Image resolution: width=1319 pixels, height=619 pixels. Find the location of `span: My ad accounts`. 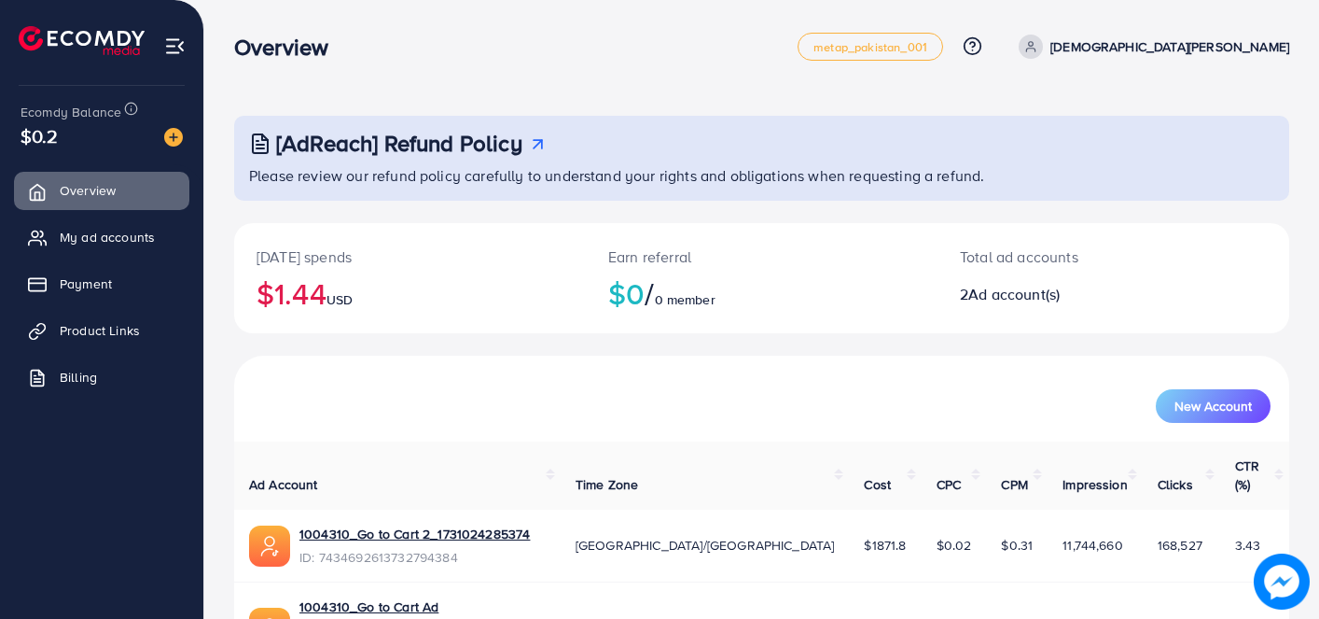

span: My ad accounts is located at coordinates (107, 237).